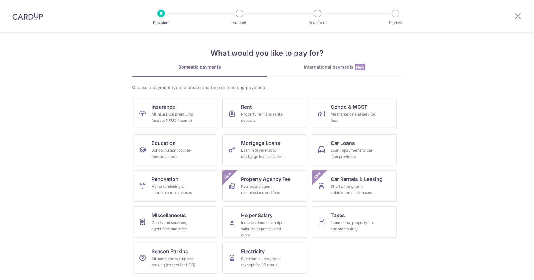  I want to click on div: Short or long‑term vehicle rentals & leases, so click(353, 189).